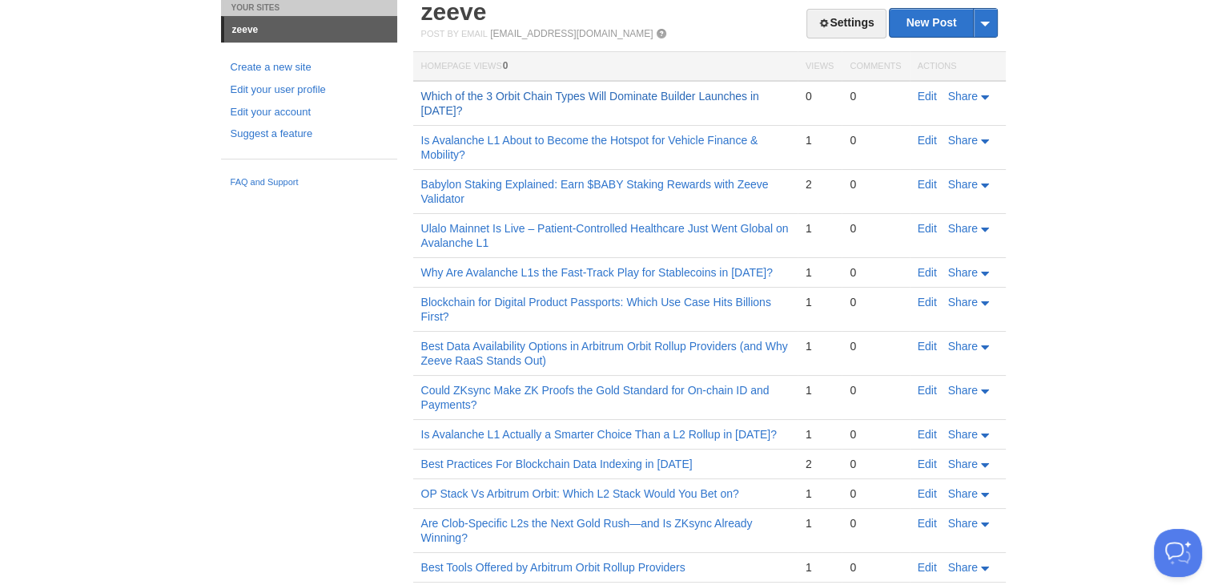 Image resolution: width=1218 pixels, height=585 pixels. Describe the element at coordinates (309, 183) in the screenshot. I see `a: FAQ and Support` at that location.